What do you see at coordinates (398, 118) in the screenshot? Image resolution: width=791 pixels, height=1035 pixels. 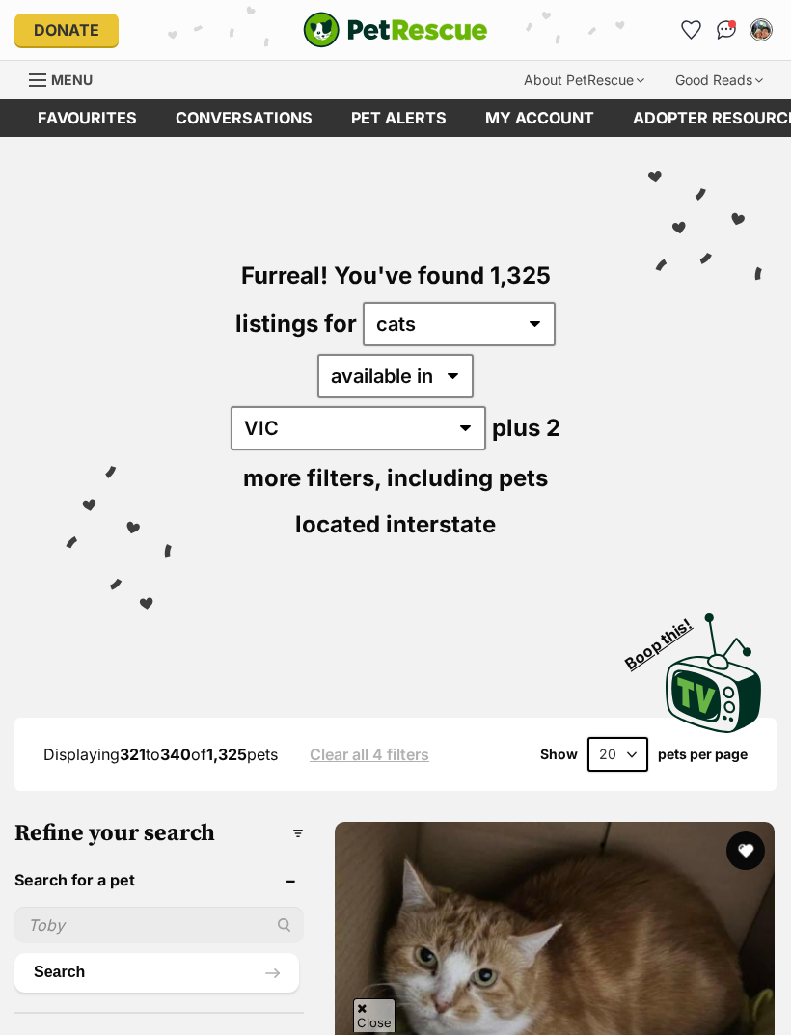 I see `a: Pet alerts` at bounding box center [398, 118].